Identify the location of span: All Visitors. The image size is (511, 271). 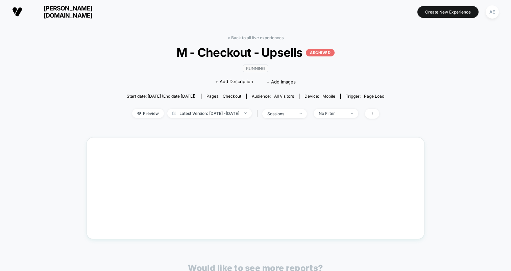
(284, 96).